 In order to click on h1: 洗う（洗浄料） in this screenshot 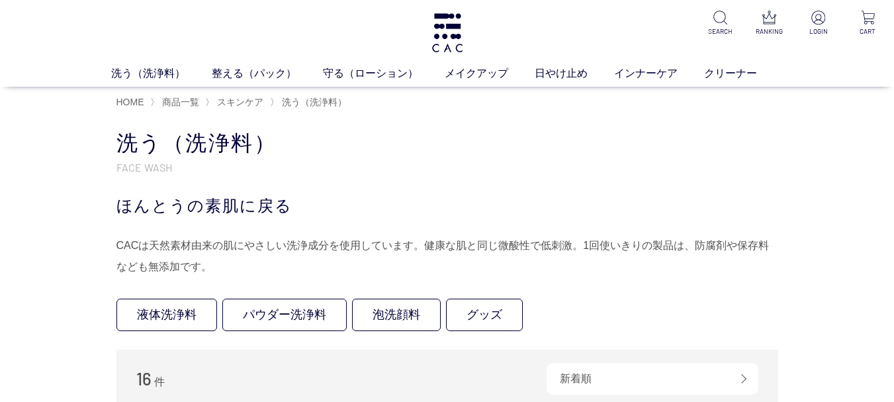, I will do `click(447, 143)`.